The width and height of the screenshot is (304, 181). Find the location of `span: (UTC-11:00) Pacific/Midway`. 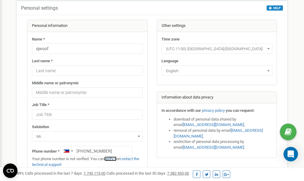

span: (UTC-11:00) Pacific/Midway is located at coordinates (217, 49).